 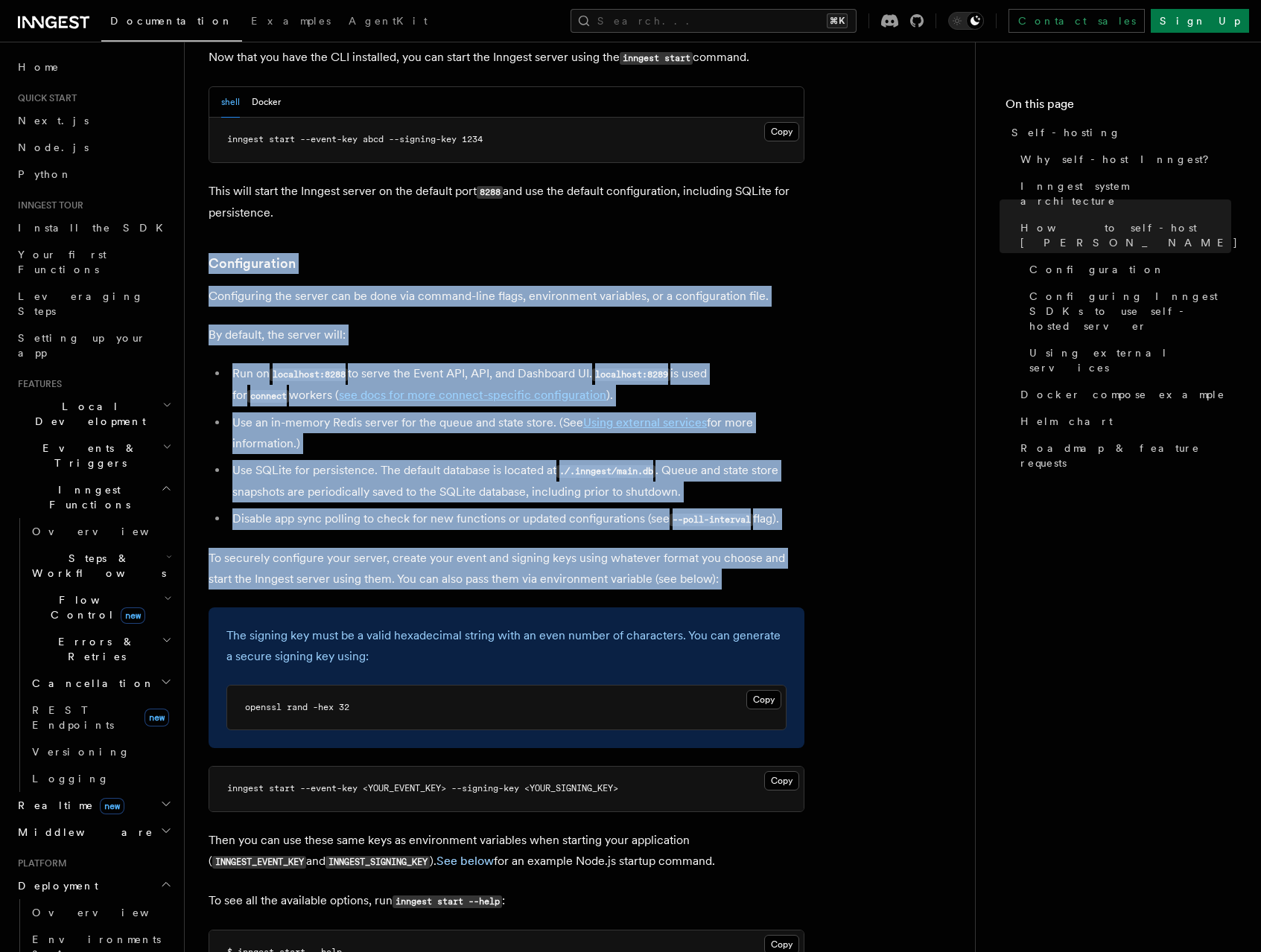 I want to click on span: Next.js, so click(x=53, y=121).